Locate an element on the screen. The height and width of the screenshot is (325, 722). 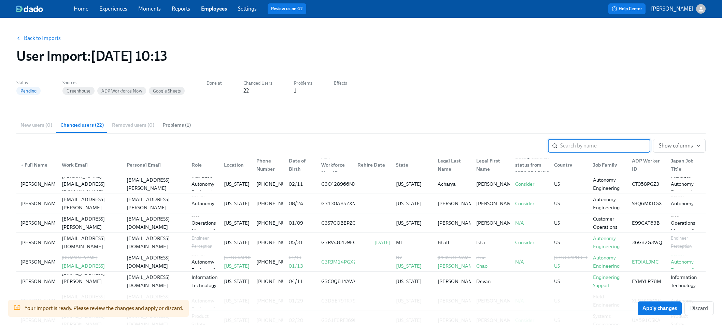
div: Engineering Support is located at coordinates (609, 281).